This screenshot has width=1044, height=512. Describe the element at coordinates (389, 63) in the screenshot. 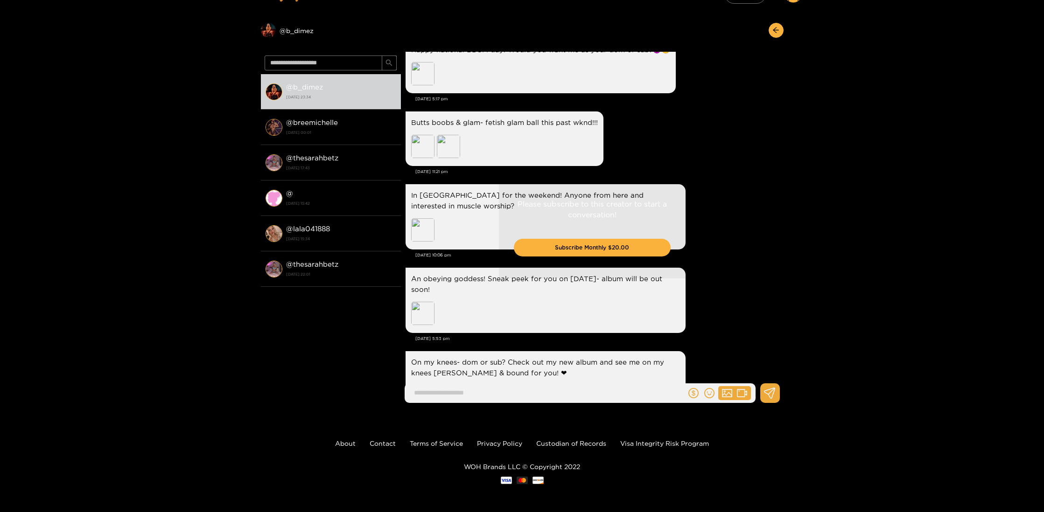

I see `span: search` at that location.